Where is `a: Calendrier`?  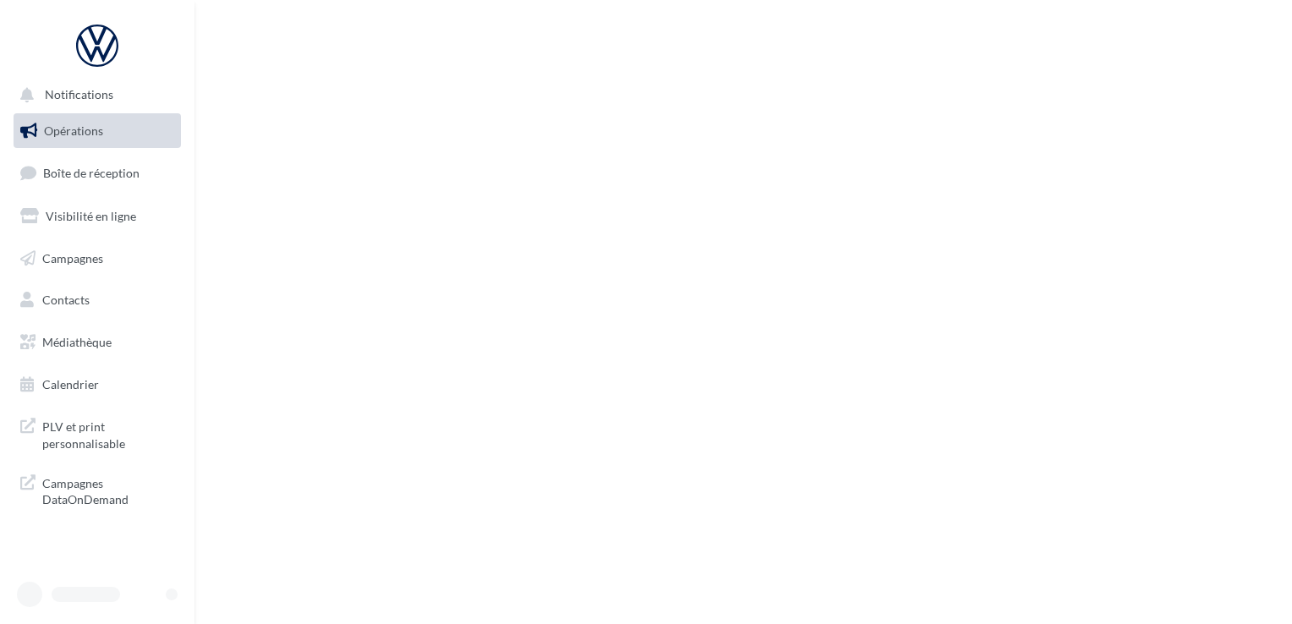 a: Calendrier is located at coordinates (97, 385).